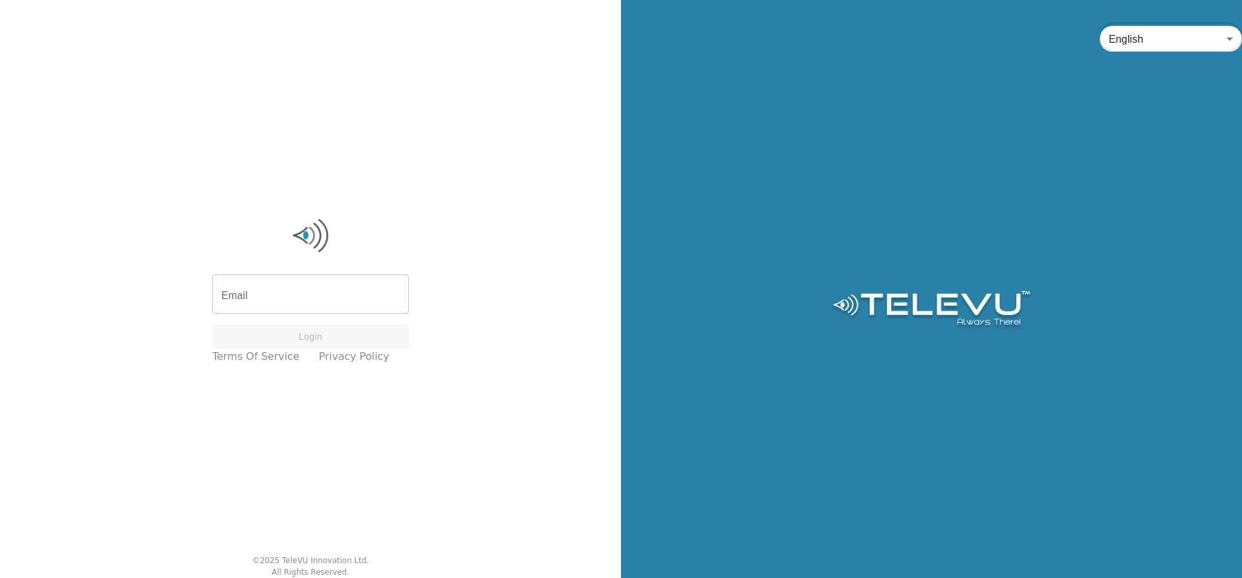 This screenshot has height=578, width=1242. What do you see at coordinates (311, 572) in the screenshot?
I see `div: All Rights Reserved.` at bounding box center [311, 572].